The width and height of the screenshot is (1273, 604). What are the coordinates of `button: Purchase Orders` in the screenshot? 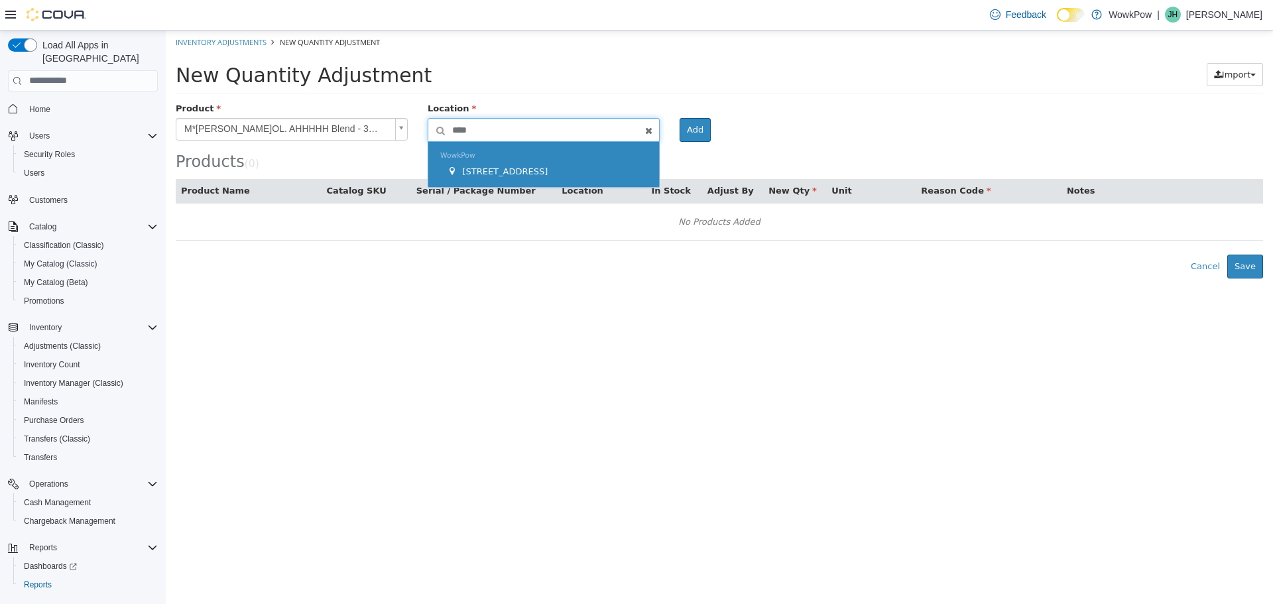 It's located at (88, 420).